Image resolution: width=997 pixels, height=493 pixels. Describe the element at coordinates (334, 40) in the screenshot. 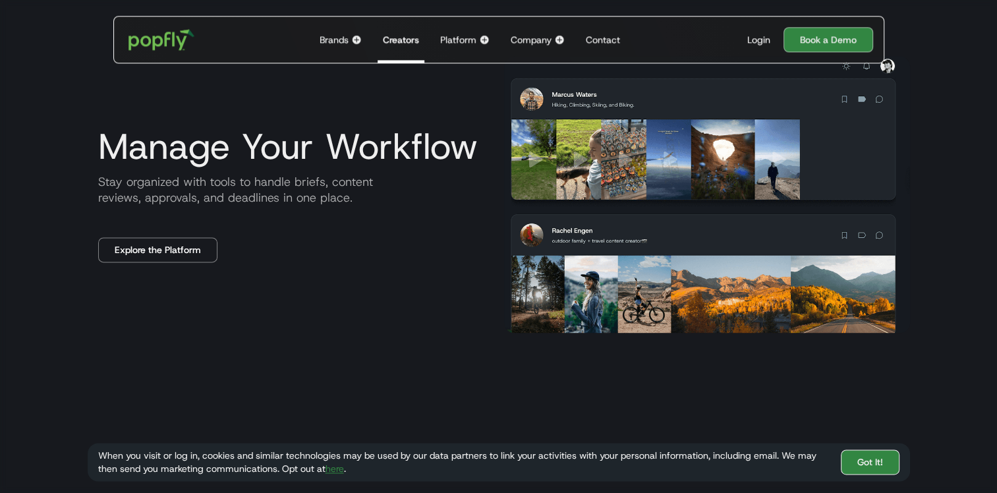

I see `div: Brands` at that location.